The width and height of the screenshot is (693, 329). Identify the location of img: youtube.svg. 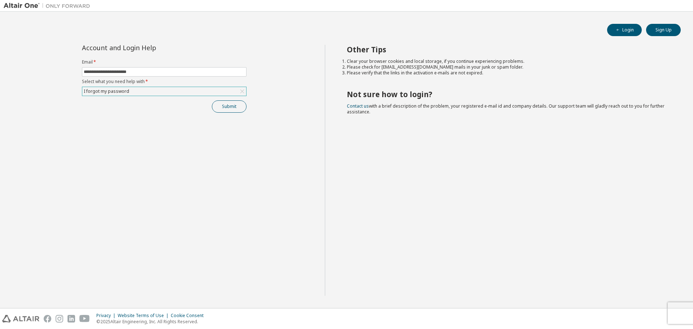
(84, 318).